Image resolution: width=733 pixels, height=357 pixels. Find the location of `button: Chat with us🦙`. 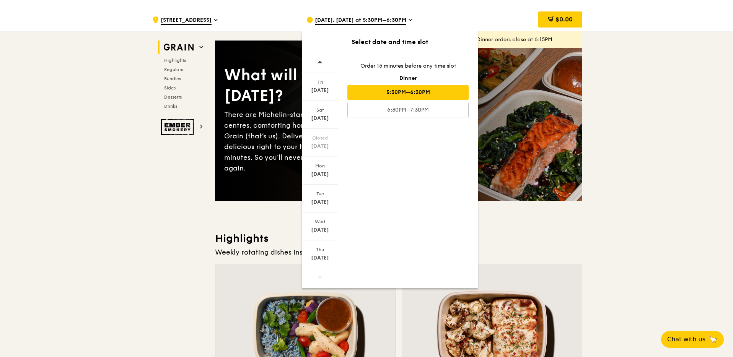

button: Chat with us🦙 is located at coordinates (693, 340).